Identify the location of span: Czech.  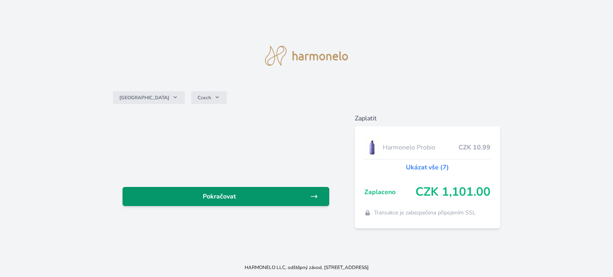
(204, 98).